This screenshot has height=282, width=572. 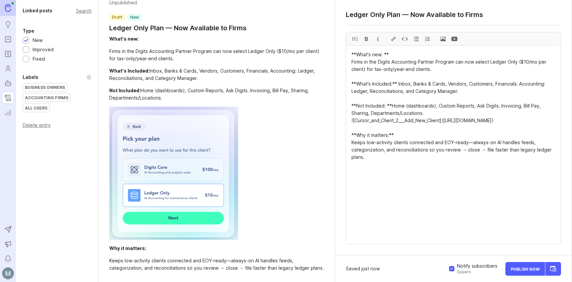 What do you see at coordinates (8, 54) in the screenshot?
I see `a: Roadmaps` at bounding box center [8, 54].